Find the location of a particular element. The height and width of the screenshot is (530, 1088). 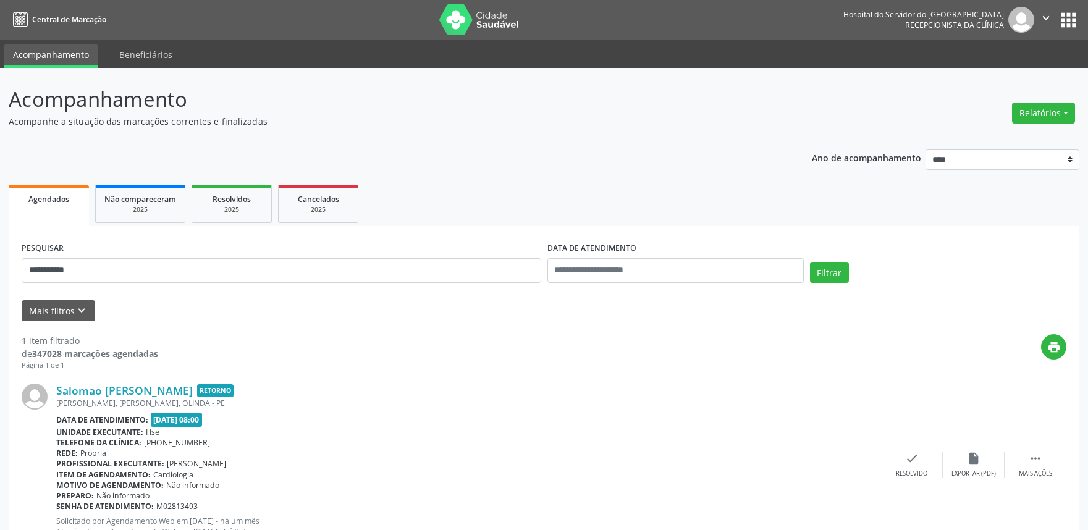

button: print is located at coordinates (1054, 347).